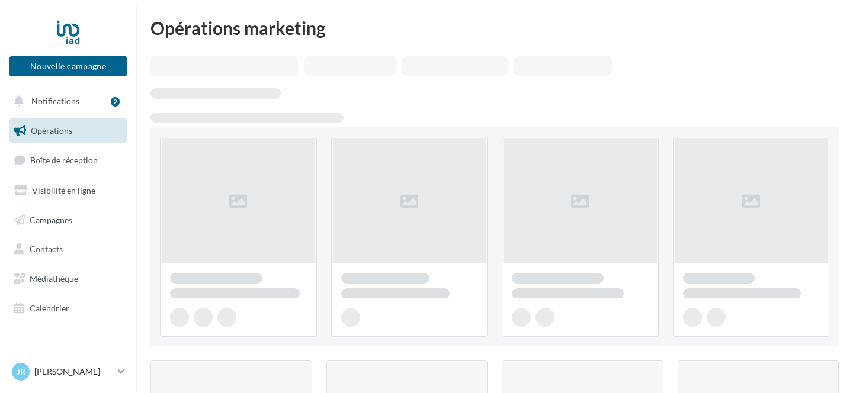  I want to click on a: Boîte de réception, so click(68, 160).